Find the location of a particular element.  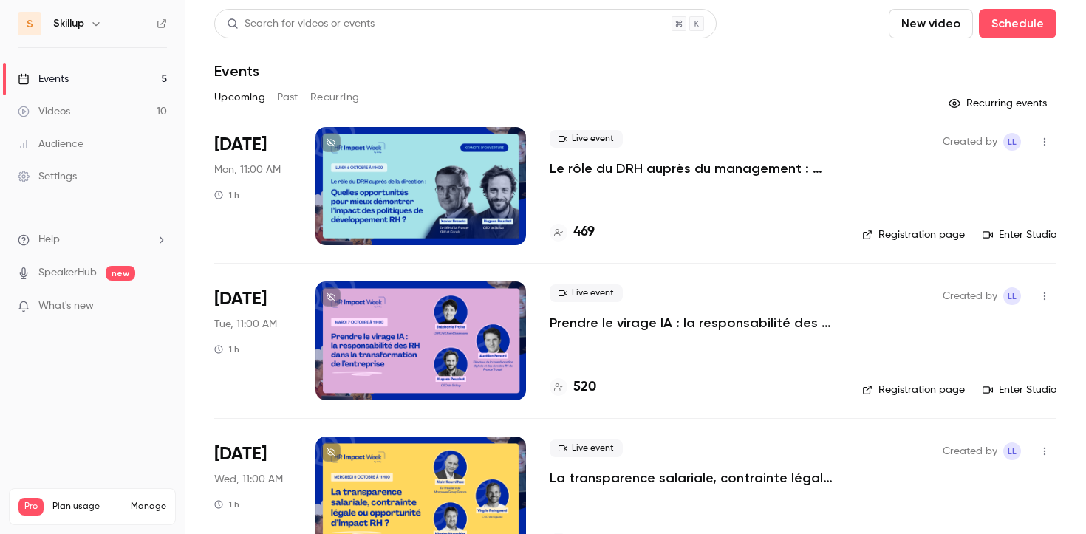

div: Videos is located at coordinates (44, 112).